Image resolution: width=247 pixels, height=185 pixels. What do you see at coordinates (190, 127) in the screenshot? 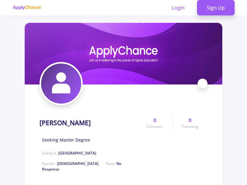
I see `span: Following` at bounding box center [190, 127].